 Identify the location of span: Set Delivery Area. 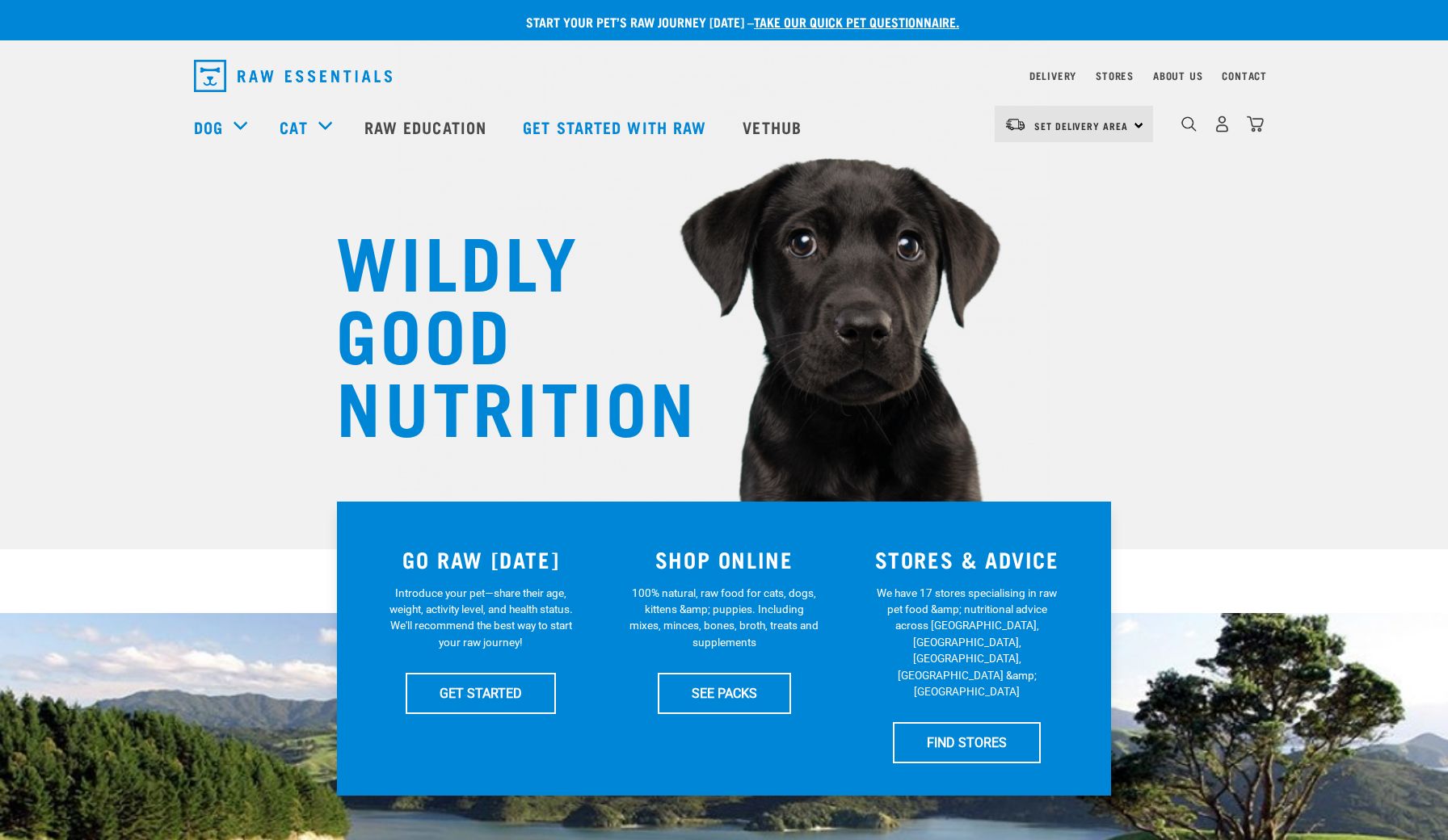
(1081, 125).